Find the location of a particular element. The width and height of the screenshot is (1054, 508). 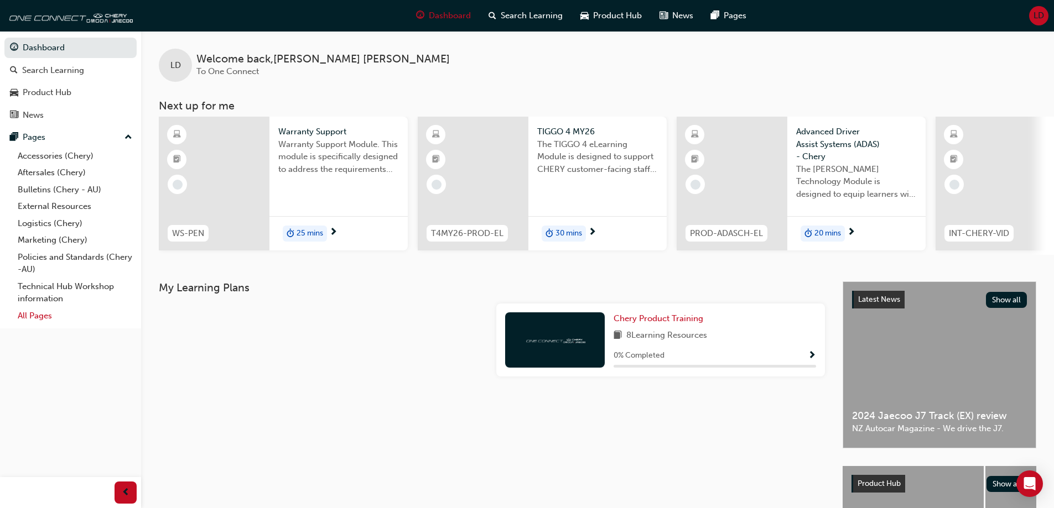

span: Warranty Support is located at coordinates (339, 132).